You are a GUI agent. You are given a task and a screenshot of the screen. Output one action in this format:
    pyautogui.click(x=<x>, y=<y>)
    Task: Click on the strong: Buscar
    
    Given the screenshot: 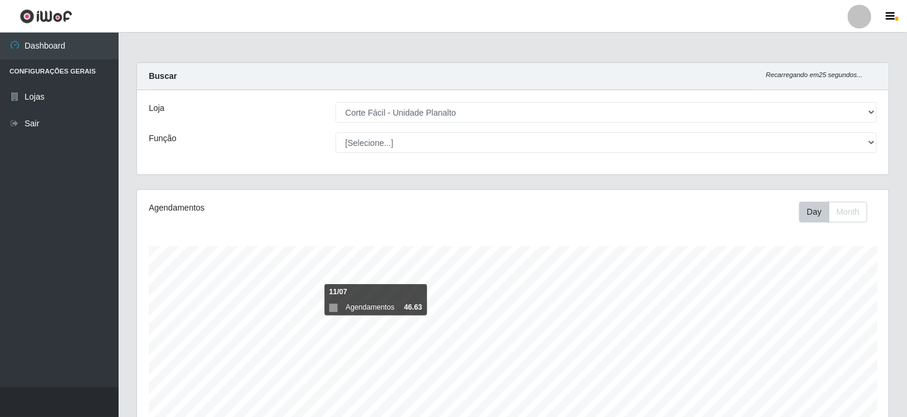 What is the action you would take?
    pyautogui.click(x=162, y=76)
    